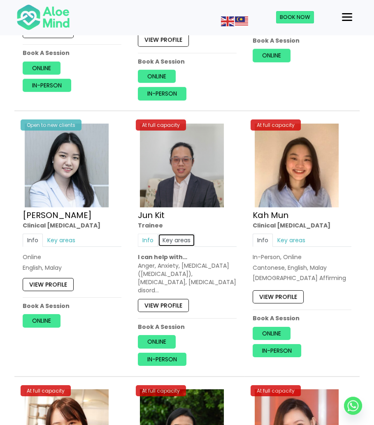 The width and height of the screenshot is (374, 425). Describe the element at coordinates (182, 166) in the screenshot. I see `img: Jun Kit Trainee` at that location.